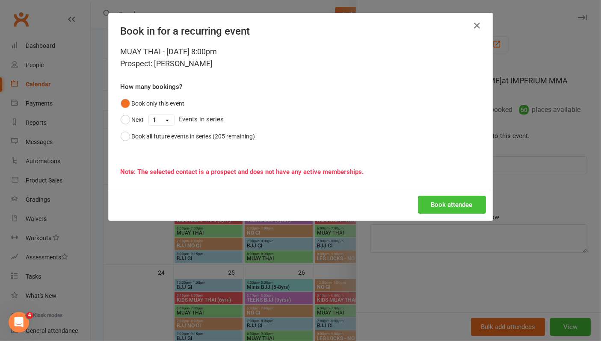 The width and height of the screenshot is (601, 341). I want to click on div: Note: The selected contact is a prospect and does not have any active memberships., so click(301, 172).